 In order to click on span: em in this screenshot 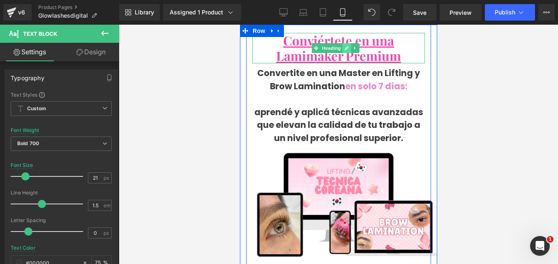, I will do `click(107, 205)`.